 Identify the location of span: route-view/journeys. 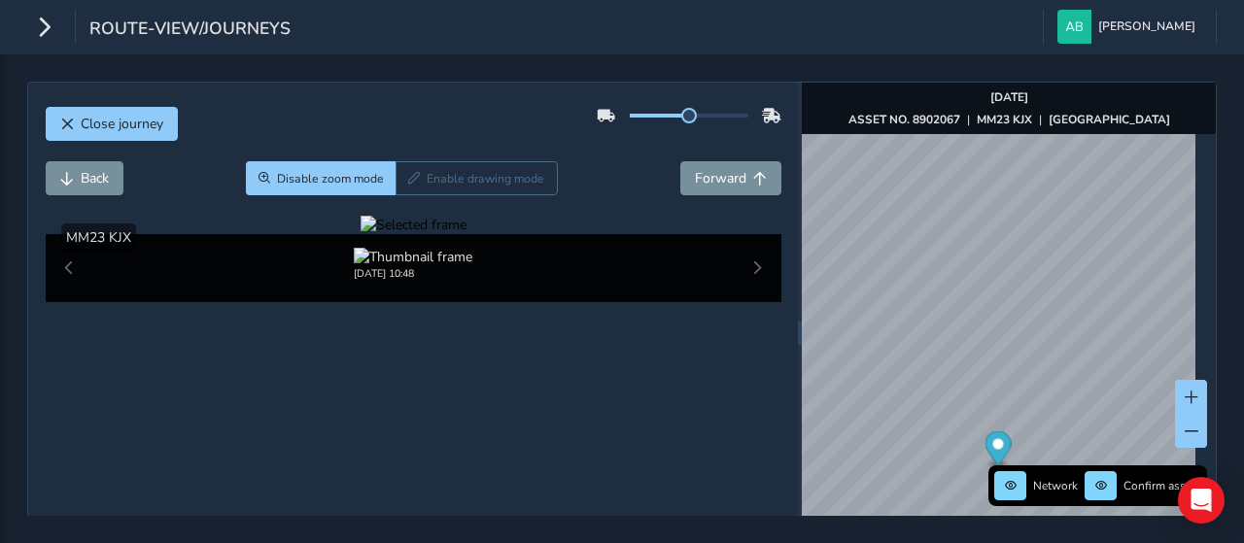
(189, 30).